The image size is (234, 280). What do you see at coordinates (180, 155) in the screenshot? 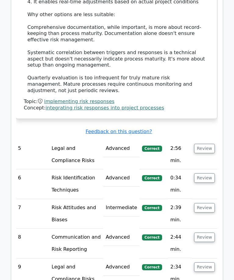
I see `td: 2:56 min.` at bounding box center [180, 155].